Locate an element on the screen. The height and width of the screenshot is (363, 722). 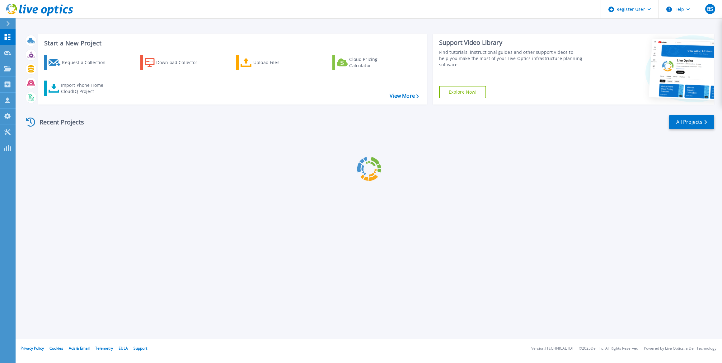
div: Support Video Library is located at coordinates (511, 43).